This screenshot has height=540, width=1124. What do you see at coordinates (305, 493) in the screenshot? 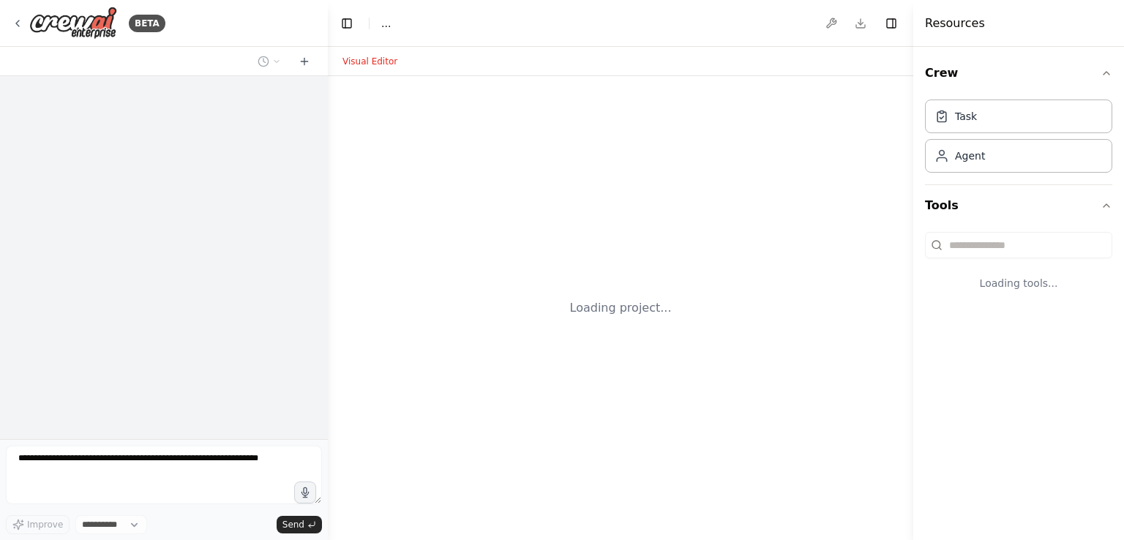
I see `button: Click to speak your automation idea` at bounding box center [305, 493].